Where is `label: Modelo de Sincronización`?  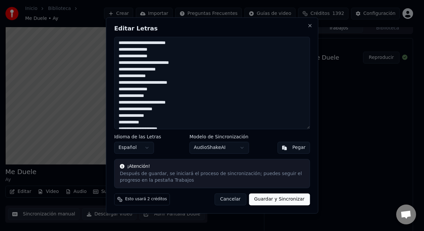
label: Modelo de Sincronización is located at coordinates (219, 137).